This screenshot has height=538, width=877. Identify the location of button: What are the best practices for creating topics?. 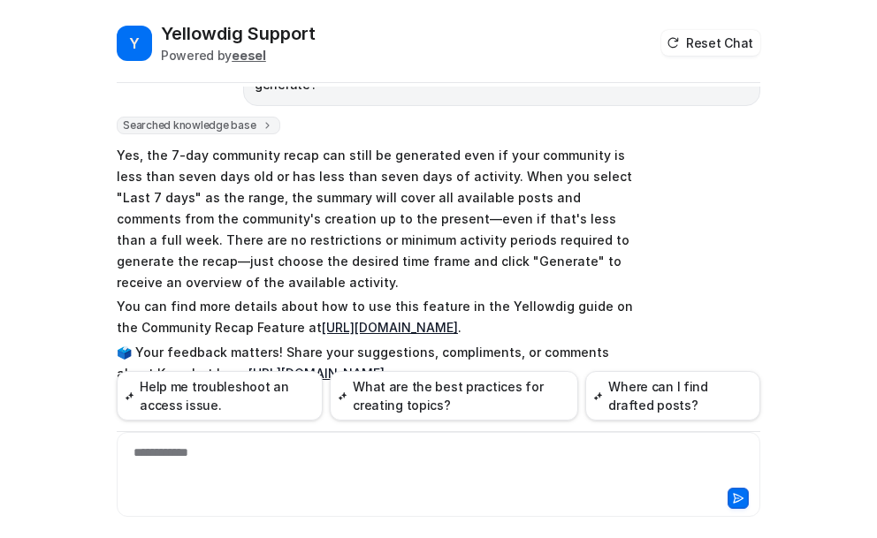
(453, 396).